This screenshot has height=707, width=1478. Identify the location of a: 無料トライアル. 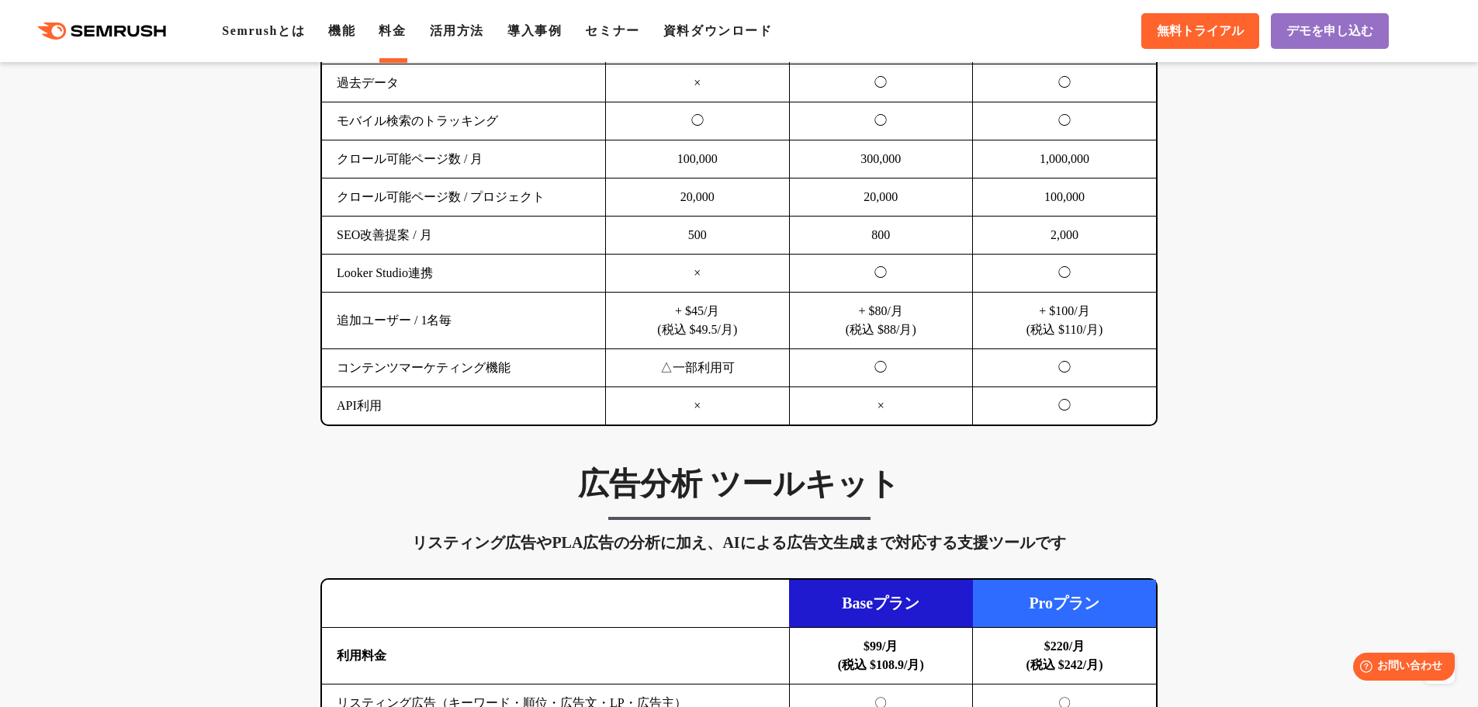
(1201, 31).